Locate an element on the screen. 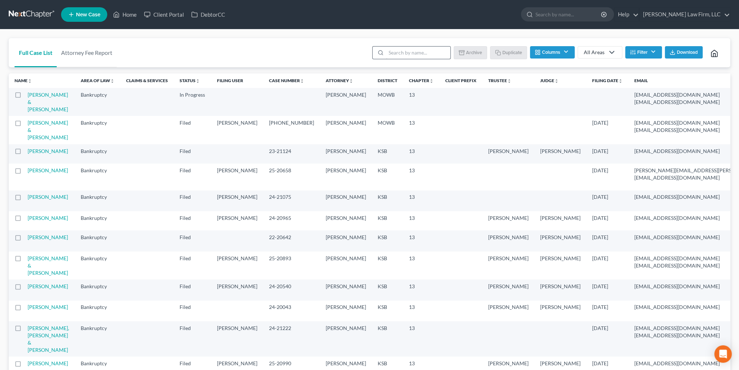 This screenshot has height=370, width=739. td: 22-20642 is located at coordinates (291, 241).